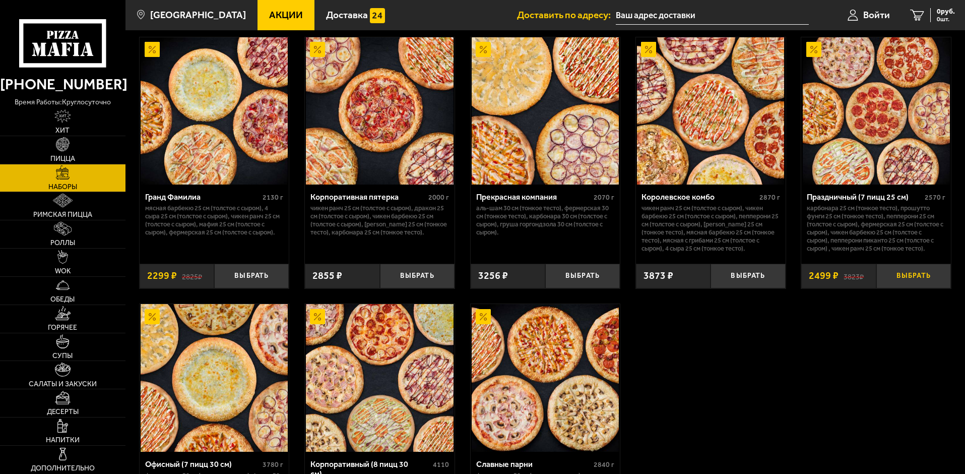 This screenshot has height=474, width=965. What do you see at coordinates (273, 464) in the screenshot?
I see `span: 3780 г` at bounding box center [273, 464].